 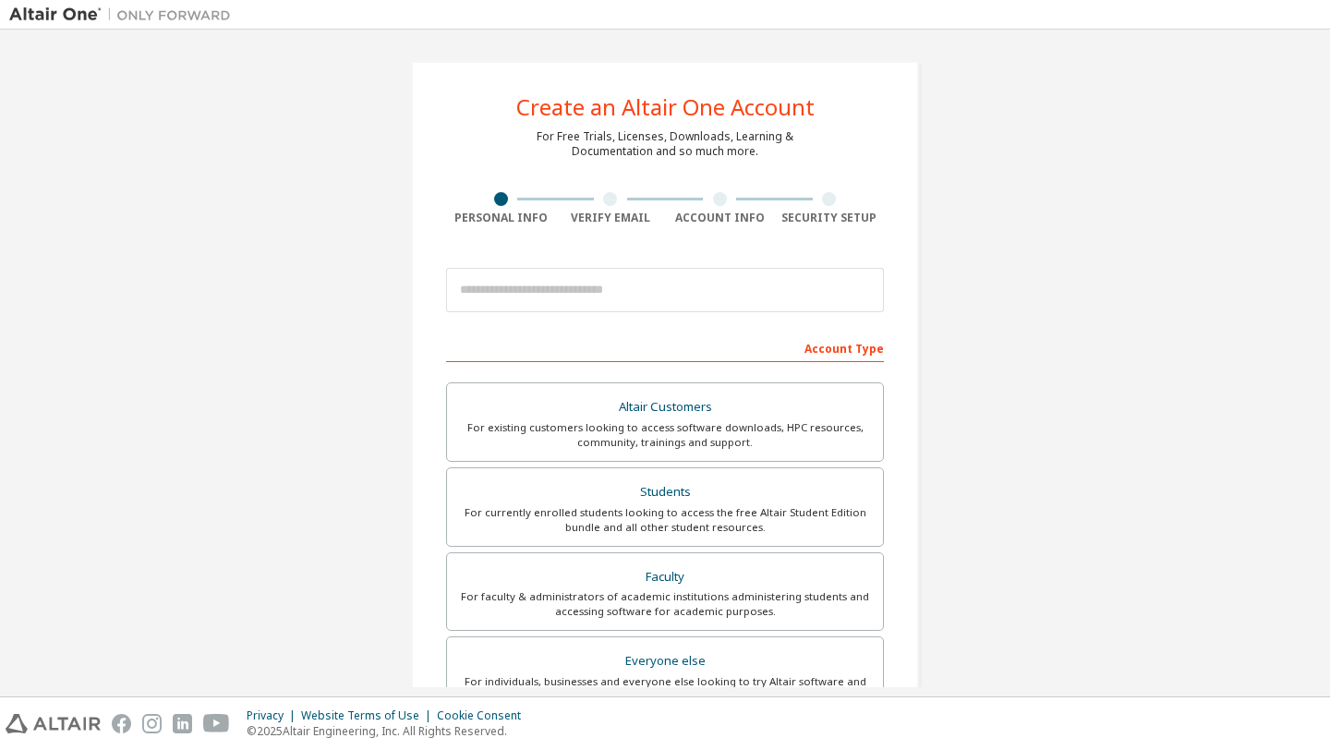 What do you see at coordinates (665, 435) in the screenshot?
I see `div: For existing customers looking to access software downloads, HPC resources, community, trainings ...` at bounding box center [665, 435].